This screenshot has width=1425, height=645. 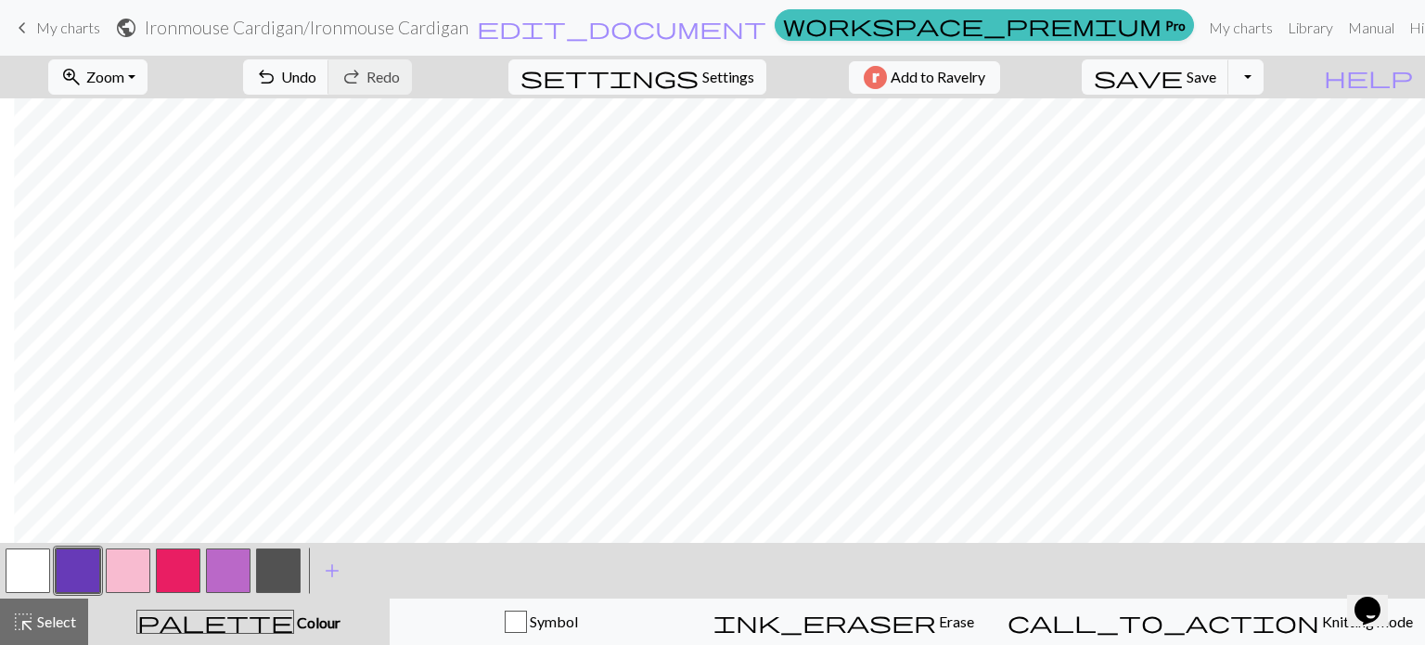 I want to click on span: save, so click(x=1138, y=77).